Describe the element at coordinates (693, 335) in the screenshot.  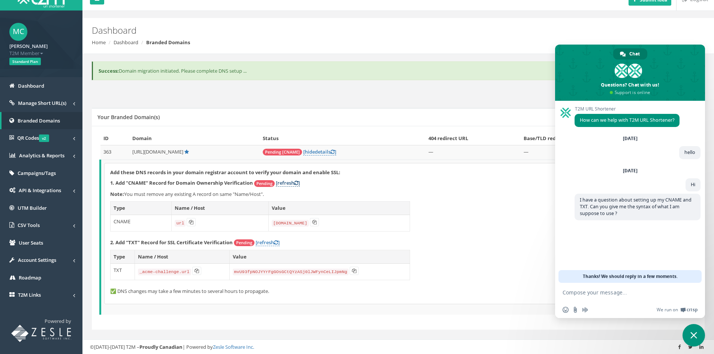
I see `div: Close chat` at that location.